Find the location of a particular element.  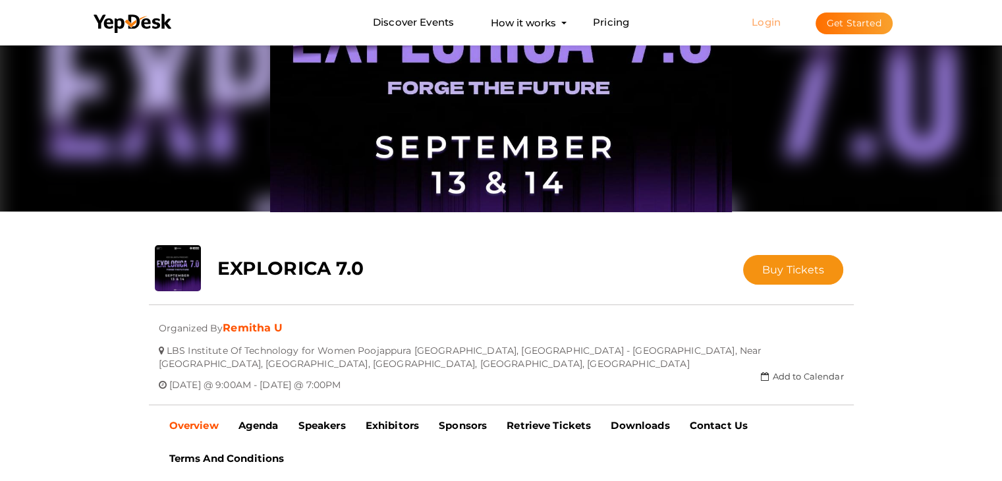

a: Speakers is located at coordinates (322, 426).